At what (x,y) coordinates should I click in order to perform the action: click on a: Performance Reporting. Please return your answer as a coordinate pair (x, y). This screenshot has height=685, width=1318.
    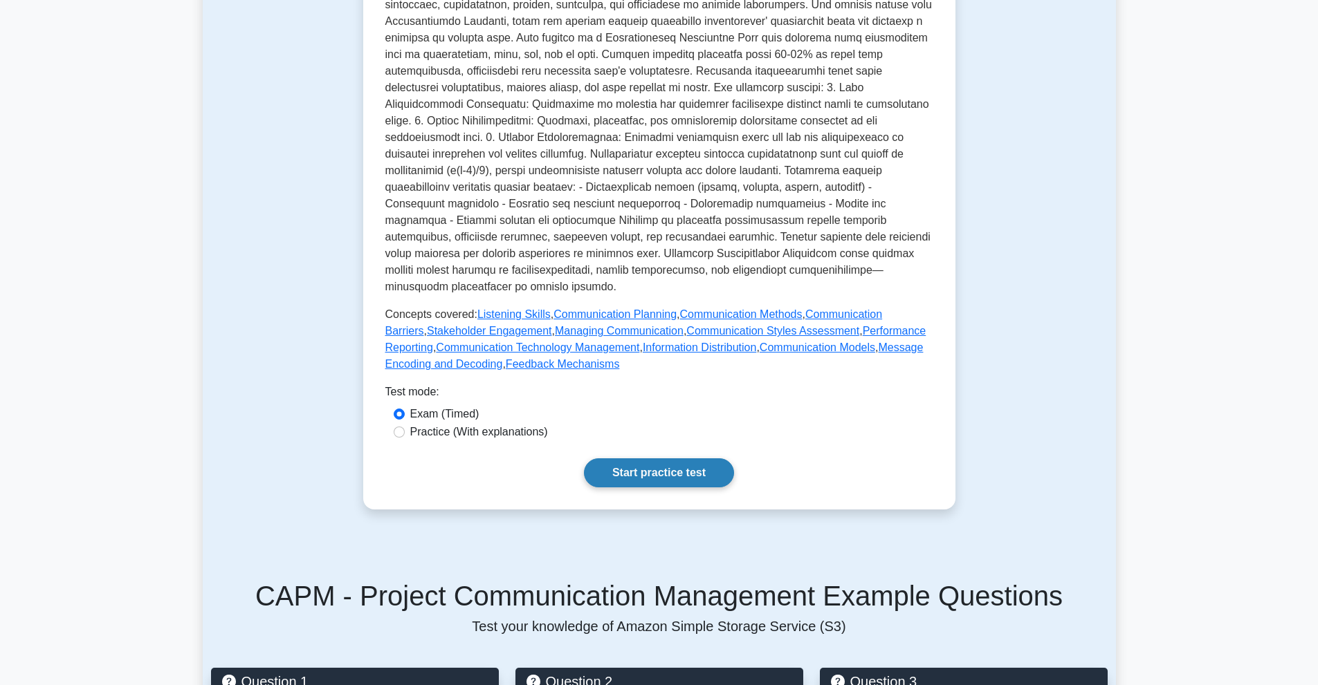
    Looking at the image, I should click on (656, 339).